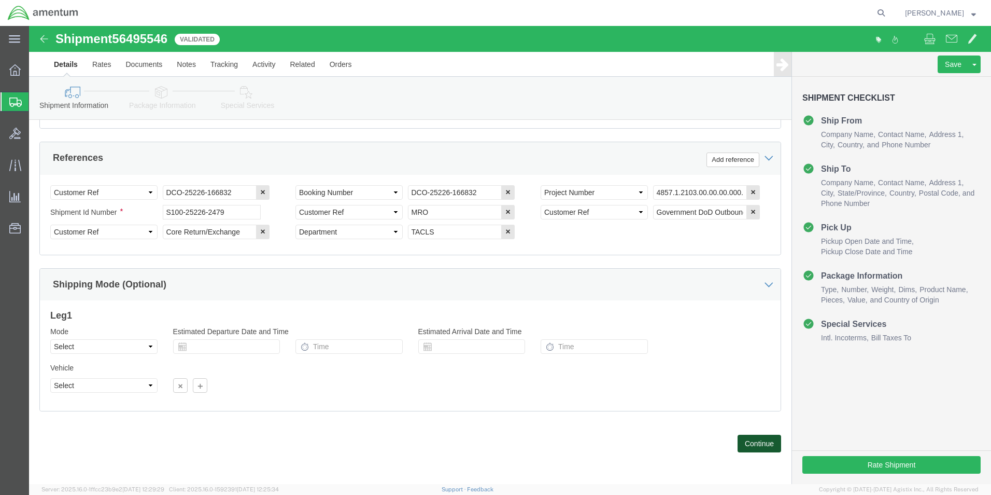 The height and width of the screenshot is (495, 991). Describe the element at coordinates (935, 13) in the screenshot. I see `span: Richard VanDenBerg` at that location.